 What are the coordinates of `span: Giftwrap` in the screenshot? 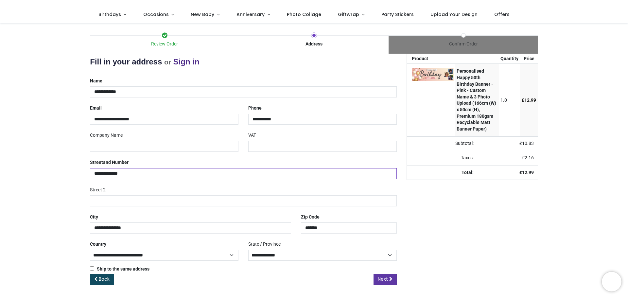 It's located at (349, 14).